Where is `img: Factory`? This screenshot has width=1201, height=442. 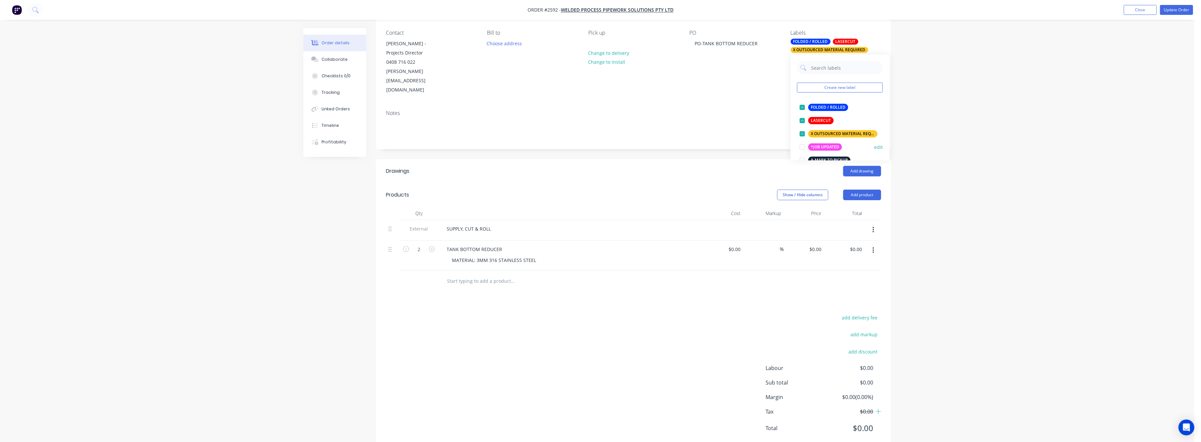
img: Factory is located at coordinates (17, 10).